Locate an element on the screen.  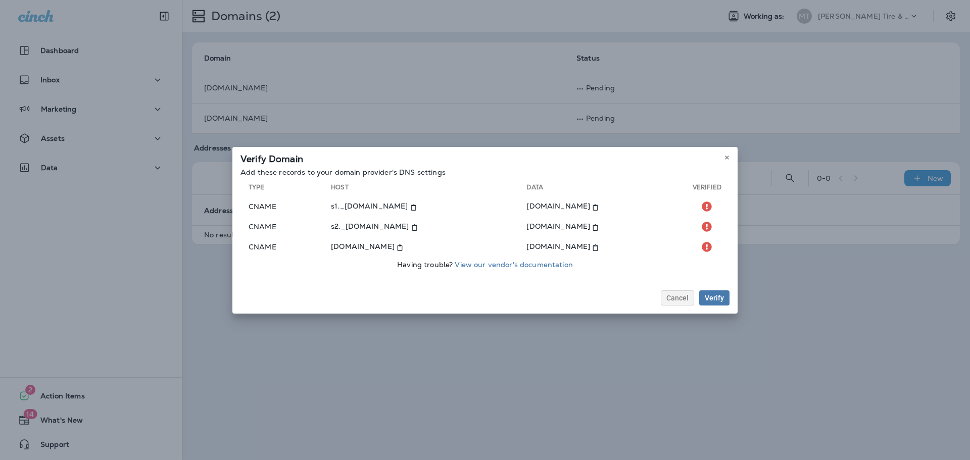
a: View our vendor's documentation is located at coordinates (514, 265).